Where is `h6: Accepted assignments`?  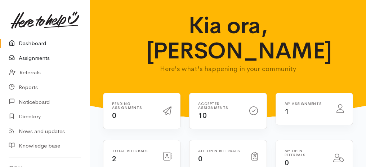 h6: Accepted assignments is located at coordinates (219, 105).